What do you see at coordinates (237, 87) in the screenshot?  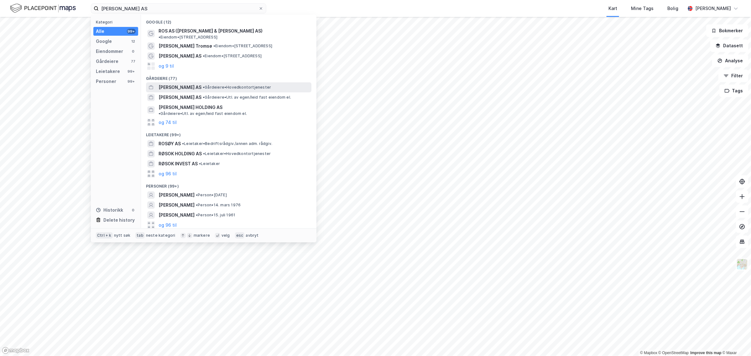 I see `span: Gårdeiere • Hovedkontortjenester` at bounding box center [237, 87].